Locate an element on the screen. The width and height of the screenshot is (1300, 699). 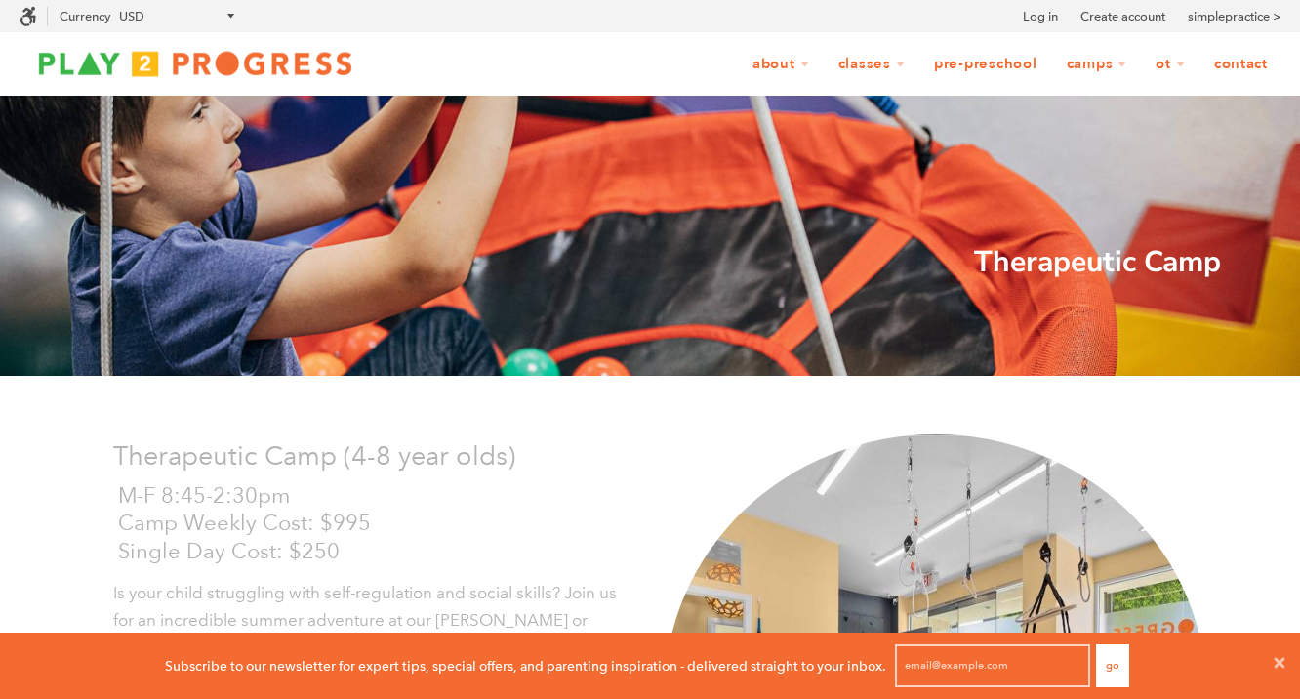
a: Contact is located at coordinates (1240, 64).